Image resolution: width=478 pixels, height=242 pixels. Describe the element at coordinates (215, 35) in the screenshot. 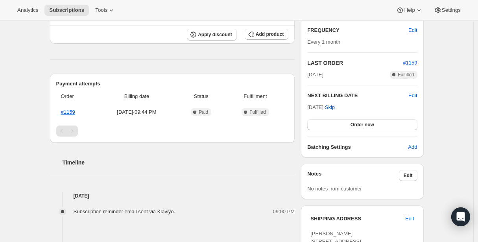

I see `span: Apply discount` at that location.